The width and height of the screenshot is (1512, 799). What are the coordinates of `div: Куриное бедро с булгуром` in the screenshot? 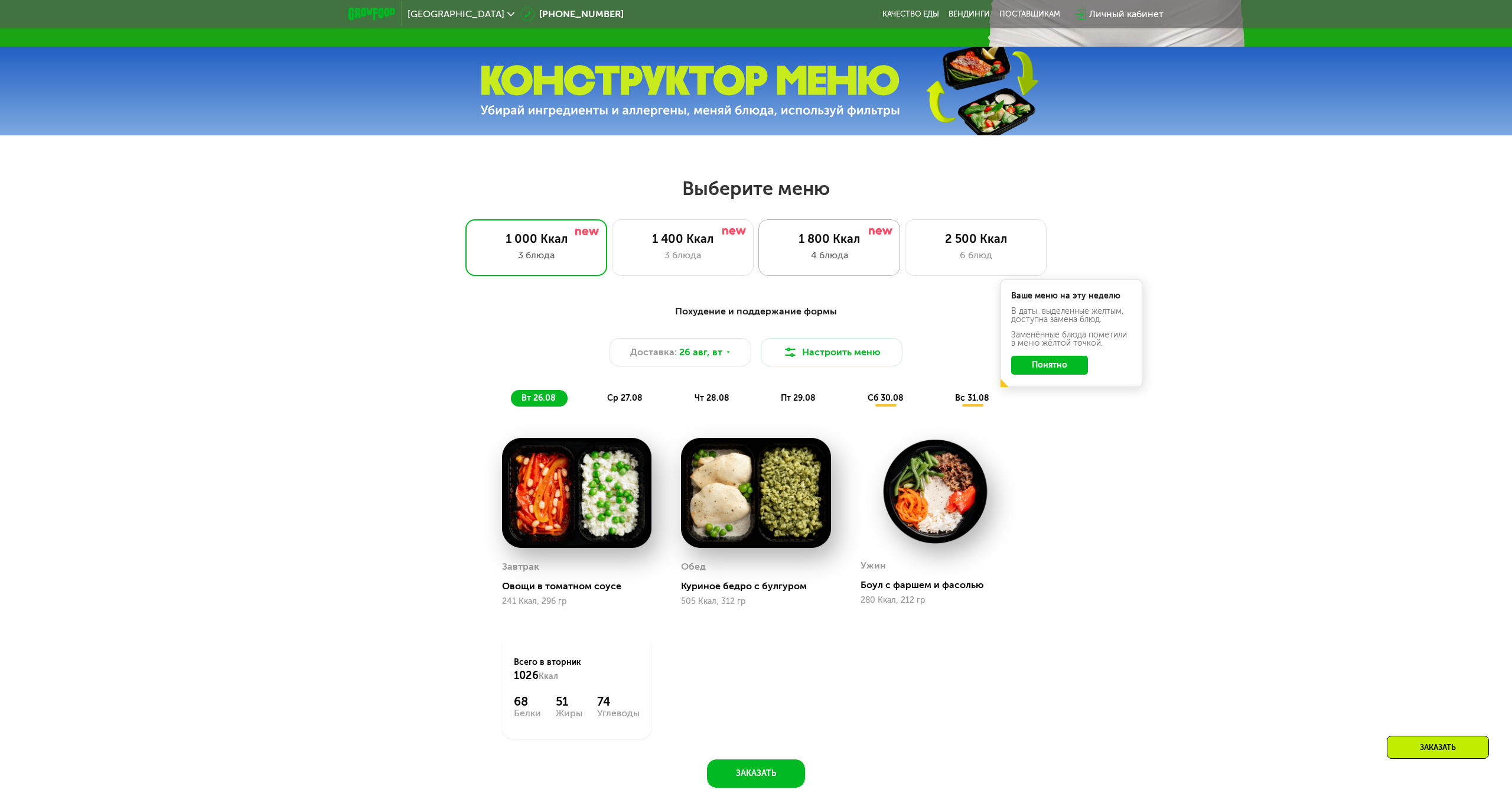 It's located at (760, 586).